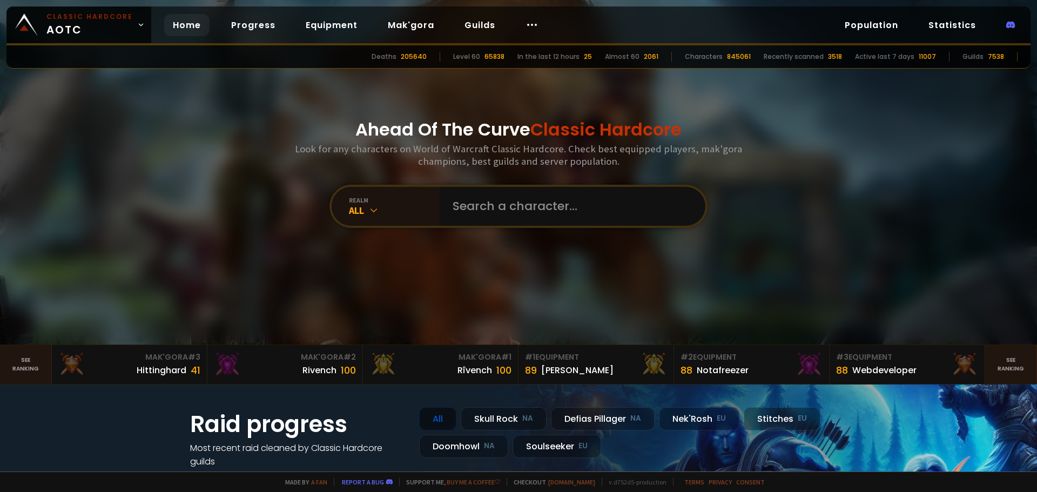 This screenshot has width=1037, height=492. Describe the element at coordinates (90, 25) in the screenshot. I see `span: AOTC` at that location.